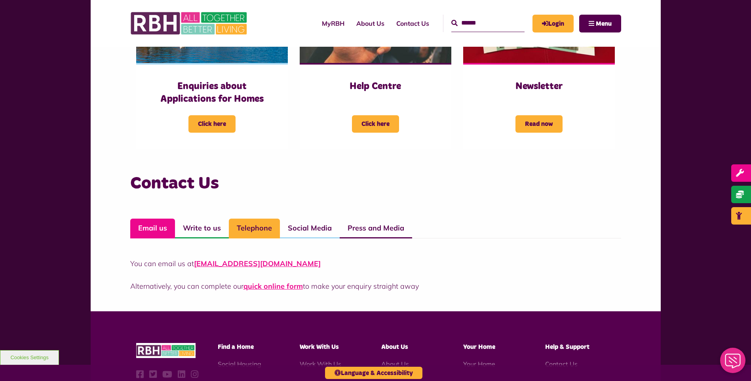 This screenshot has height=381, width=751. What do you see at coordinates (235, 347) in the screenshot?
I see `span: Find a Home` at bounding box center [235, 347].